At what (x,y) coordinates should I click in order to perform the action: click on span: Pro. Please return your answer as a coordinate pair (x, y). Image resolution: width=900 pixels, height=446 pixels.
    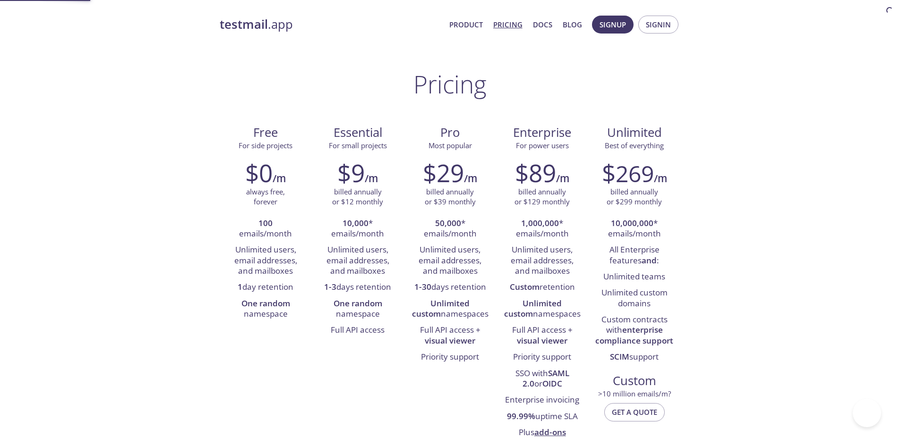
    Looking at the image, I should click on (450, 133).